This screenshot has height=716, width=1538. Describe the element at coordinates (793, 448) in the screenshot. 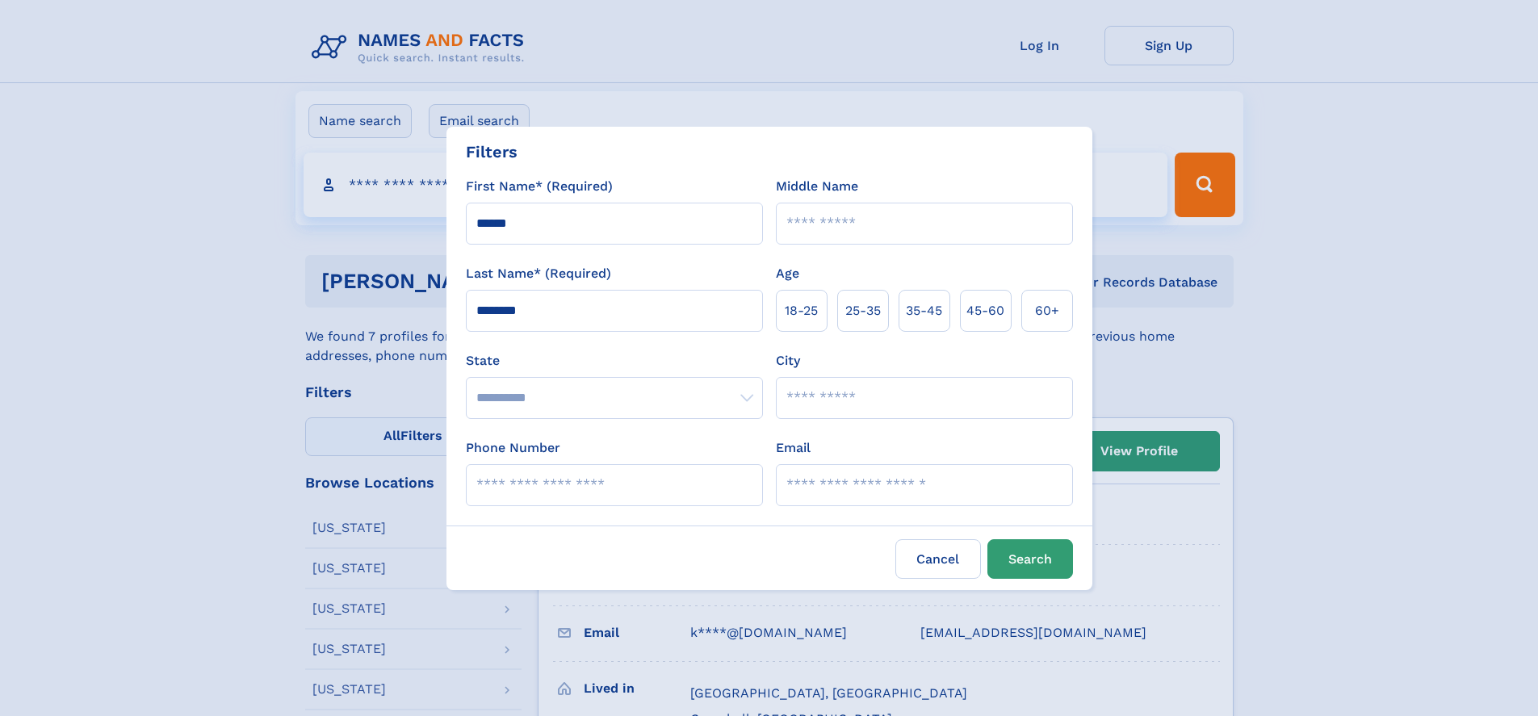

I see `label: Email` at that location.